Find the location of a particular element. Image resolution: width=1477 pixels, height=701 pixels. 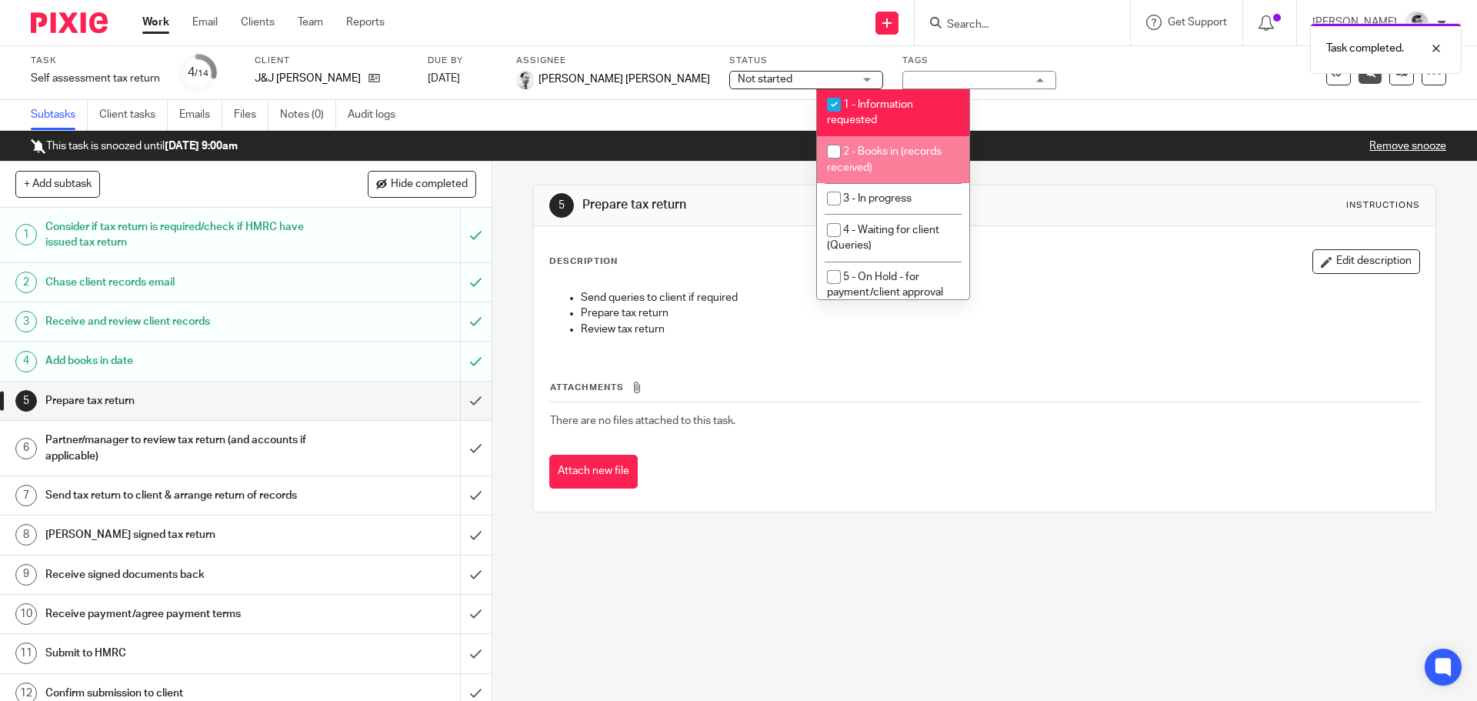

p: Review tax return is located at coordinates (999, 329).